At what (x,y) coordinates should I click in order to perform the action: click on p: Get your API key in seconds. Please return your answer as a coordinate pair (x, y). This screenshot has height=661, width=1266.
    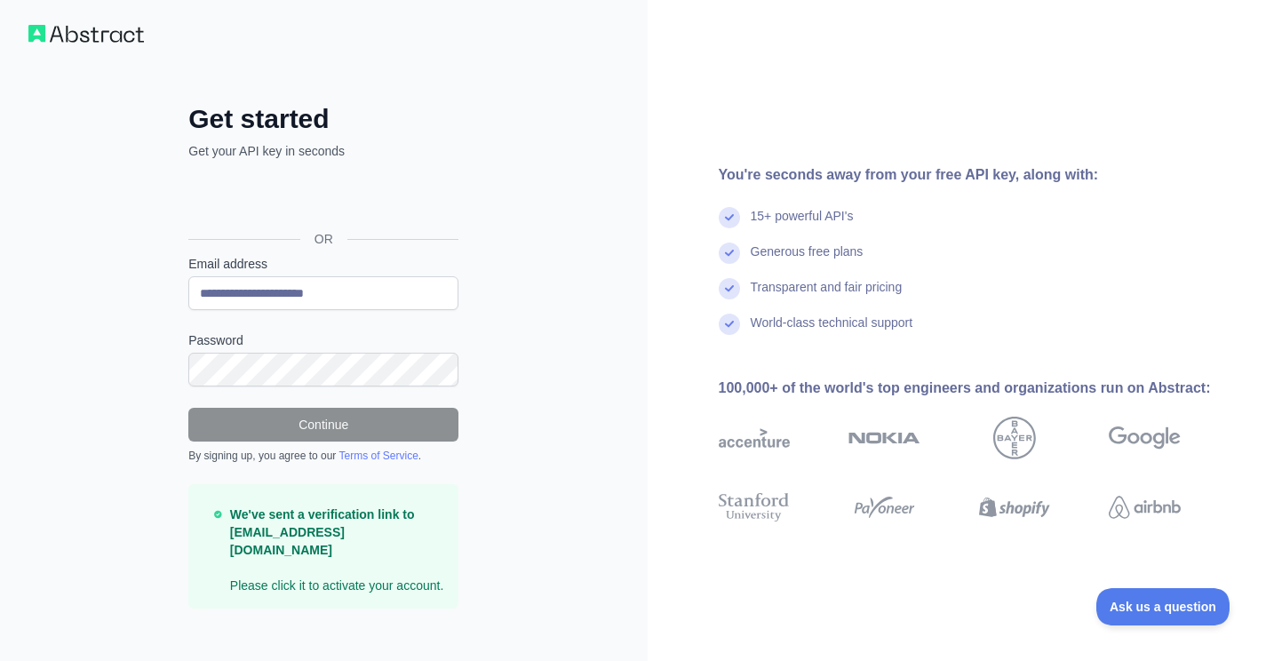
    Looking at the image, I should click on (323, 151).